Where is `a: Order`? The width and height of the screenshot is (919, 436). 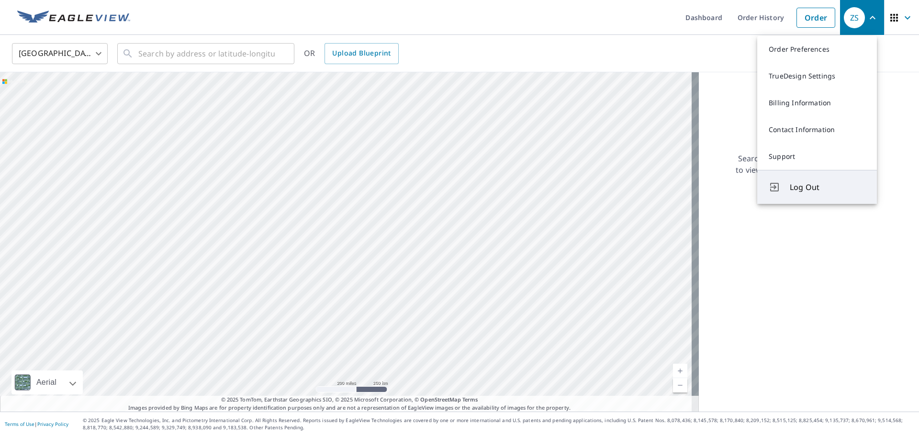 a: Order is located at coordinates (816, 18).